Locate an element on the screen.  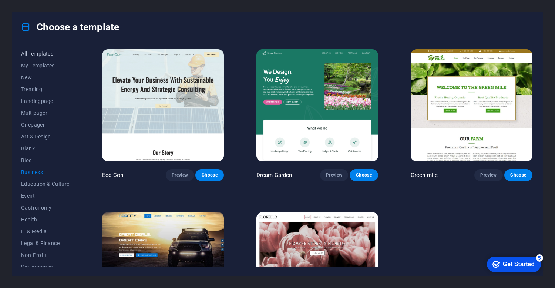
div: Get Started 5 items remaining, 0% complete is located at coordinates (33, 11).